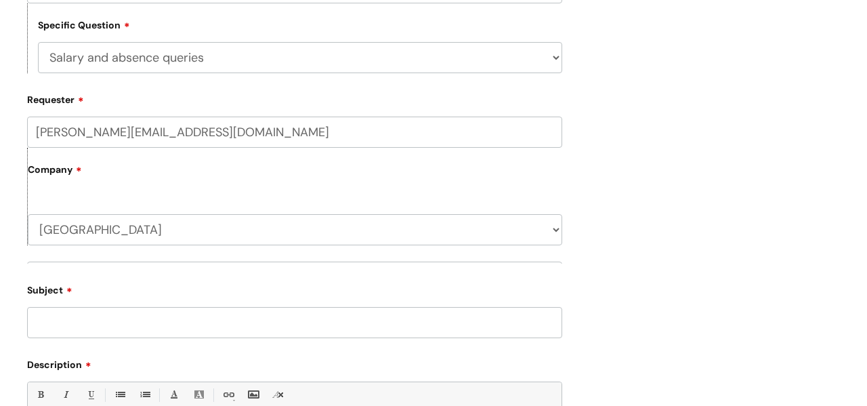 The image size is (867, 406). What do you see at coordinates (198, 394) in the screenshot?
I see `a: Back Color` at bounding box center [198, 394].